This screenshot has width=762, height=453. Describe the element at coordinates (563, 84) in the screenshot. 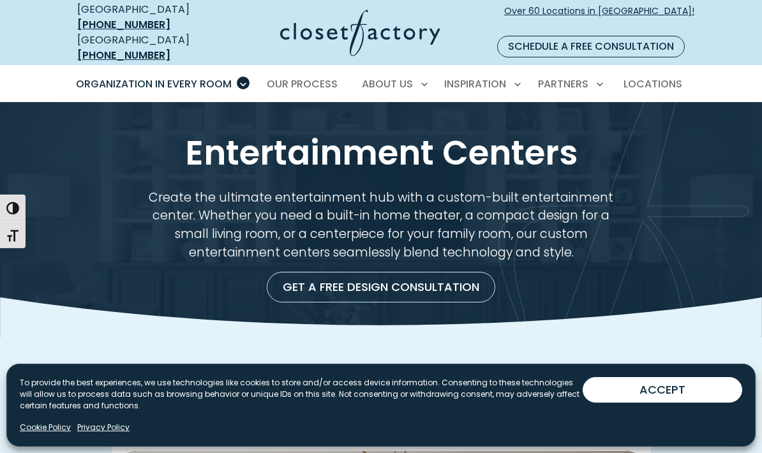

I see `span: Partners` at that location.